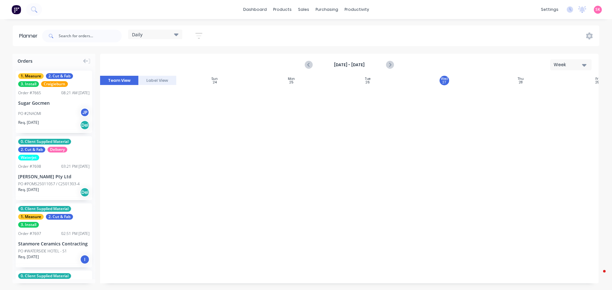 The width and height of the screenshot is (612, 290). I want to click on div: PO #POMS25011057 / C2501303-4, so click(49, 184).